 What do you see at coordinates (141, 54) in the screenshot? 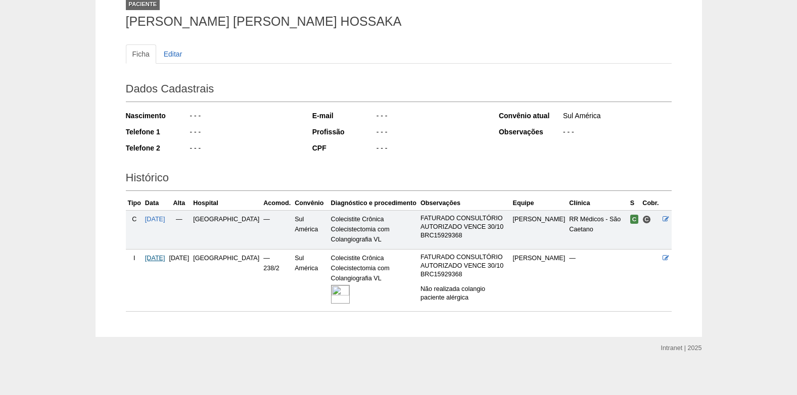
I see `a: Ficha` at bounding box center [141, 54].